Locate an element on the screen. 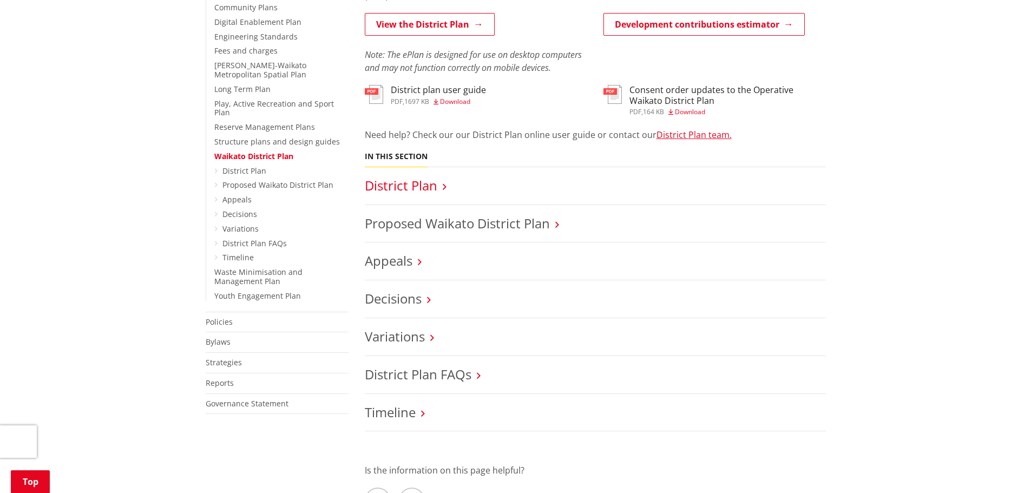  a: Consent order updates to the Operative Waikato District Plan pdf,164 KB Download is located at coordinates (715, 100).